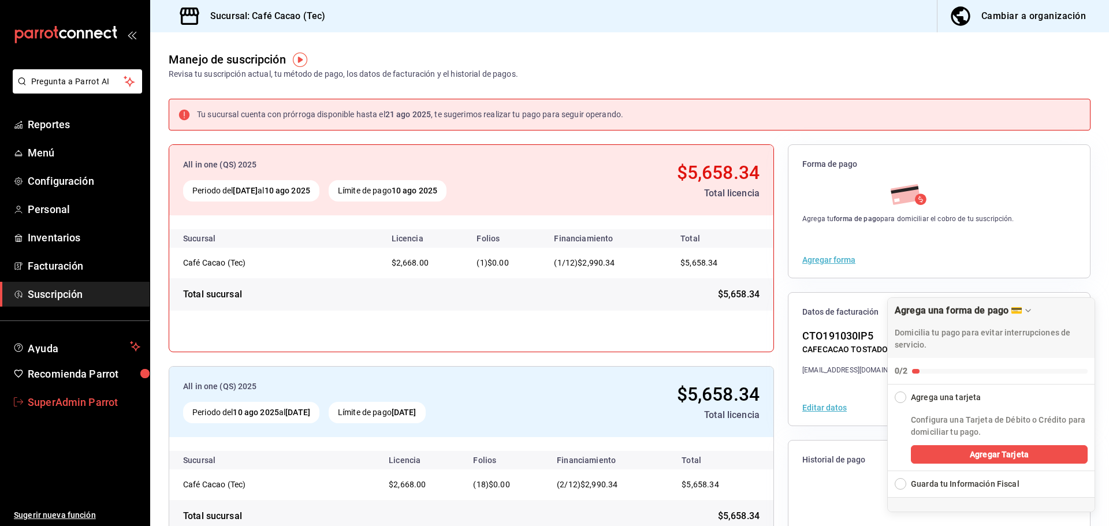 The height and width of the screenshot is (526, 1109). Describe the element at coordinates (945, 397) in the screenshot. I see `div: Agrega una tarjeta` at that location.